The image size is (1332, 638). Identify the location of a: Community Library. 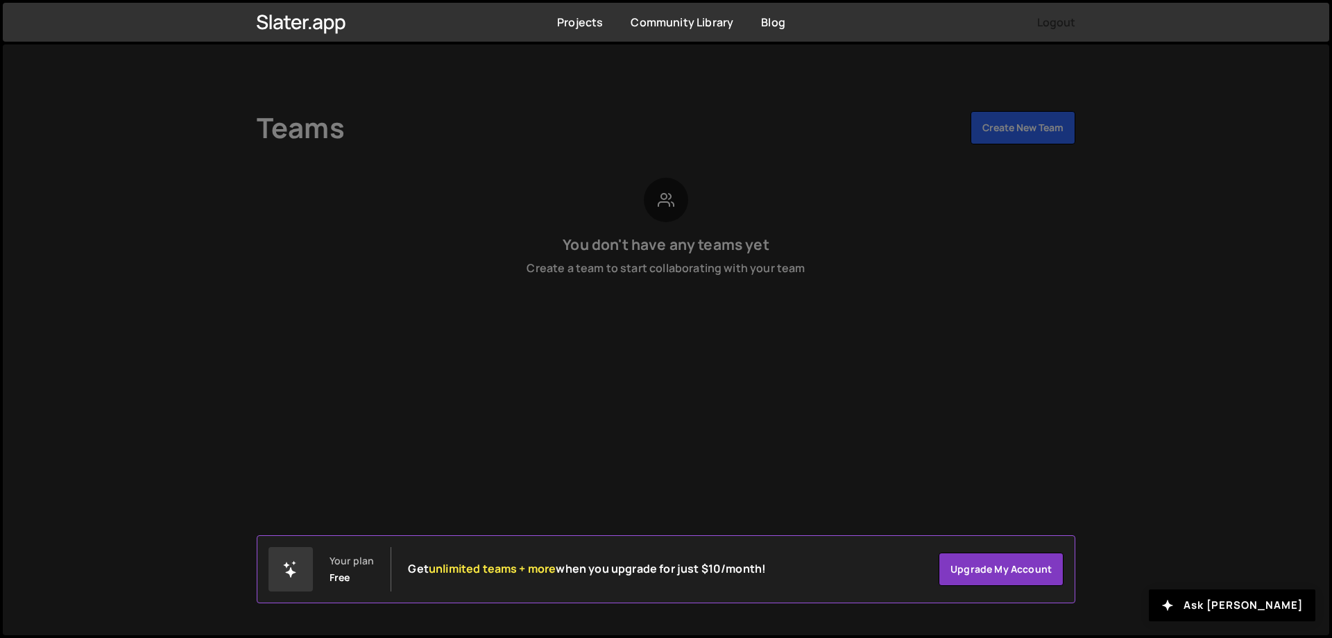
(682, 22).